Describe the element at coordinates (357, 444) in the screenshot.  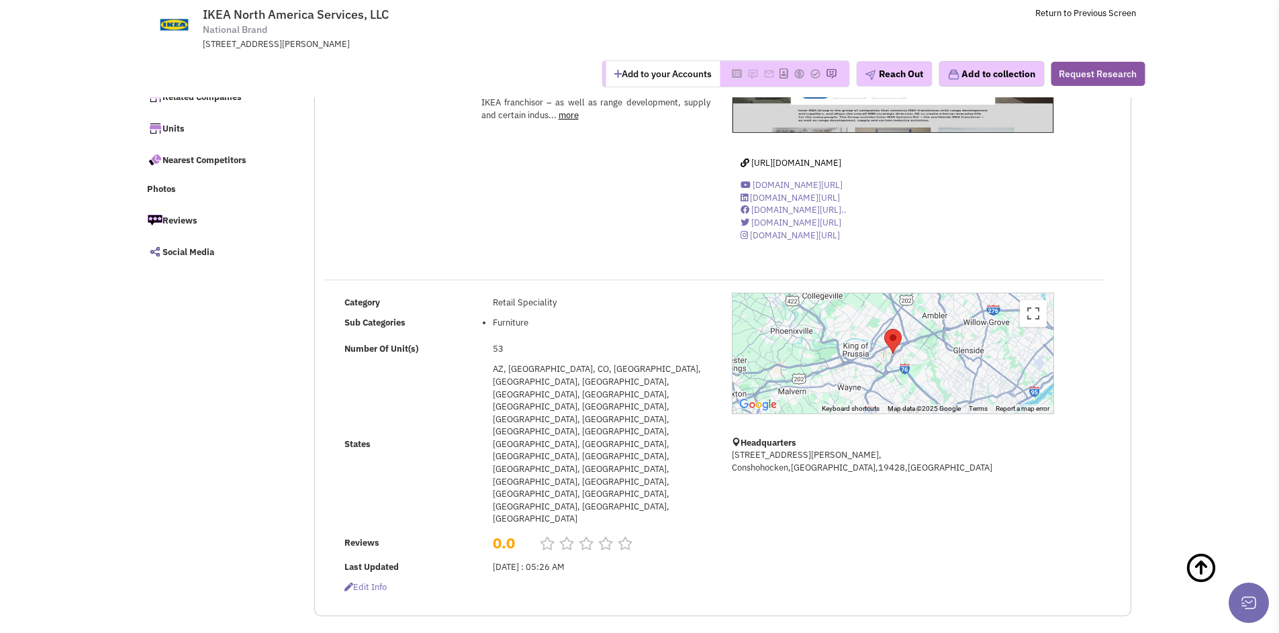
I see `b: States` at that location.